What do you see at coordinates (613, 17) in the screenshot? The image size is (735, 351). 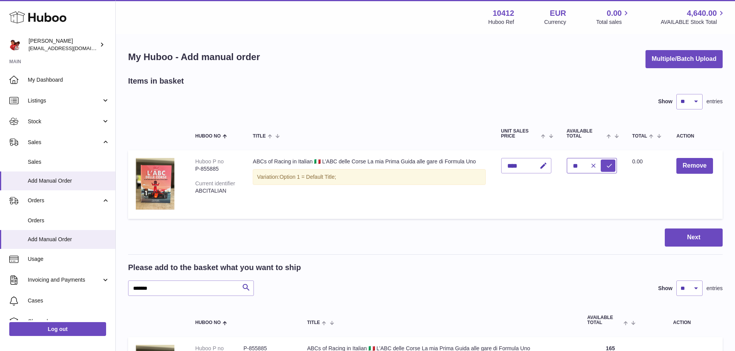 I see `a: 0.00 Total sales` at bounding box center [613, 17].